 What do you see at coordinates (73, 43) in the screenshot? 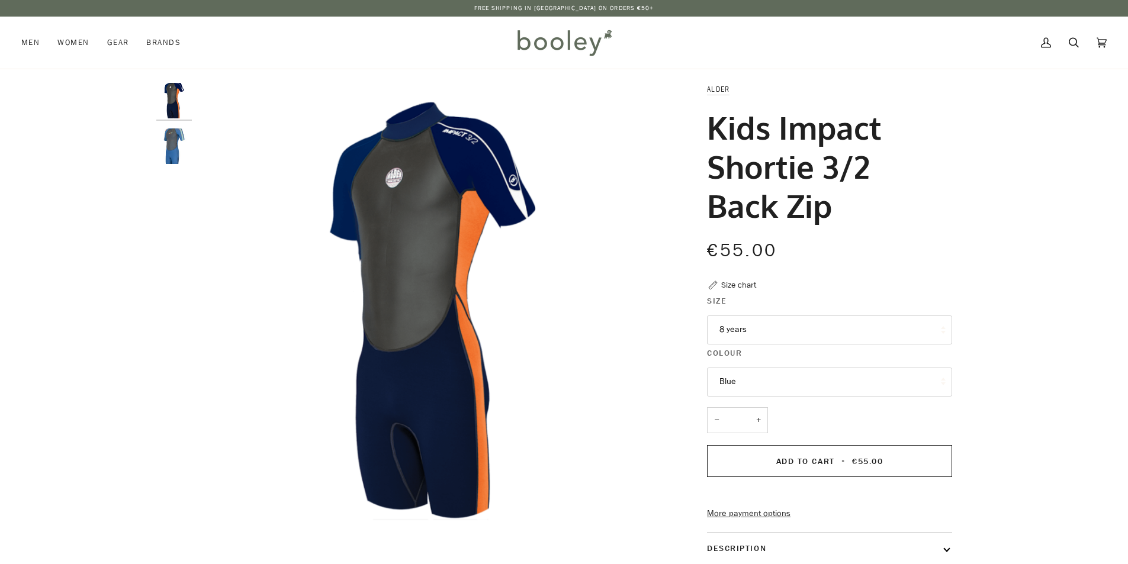
I see `div: Women` at bounding box center [73, 43].